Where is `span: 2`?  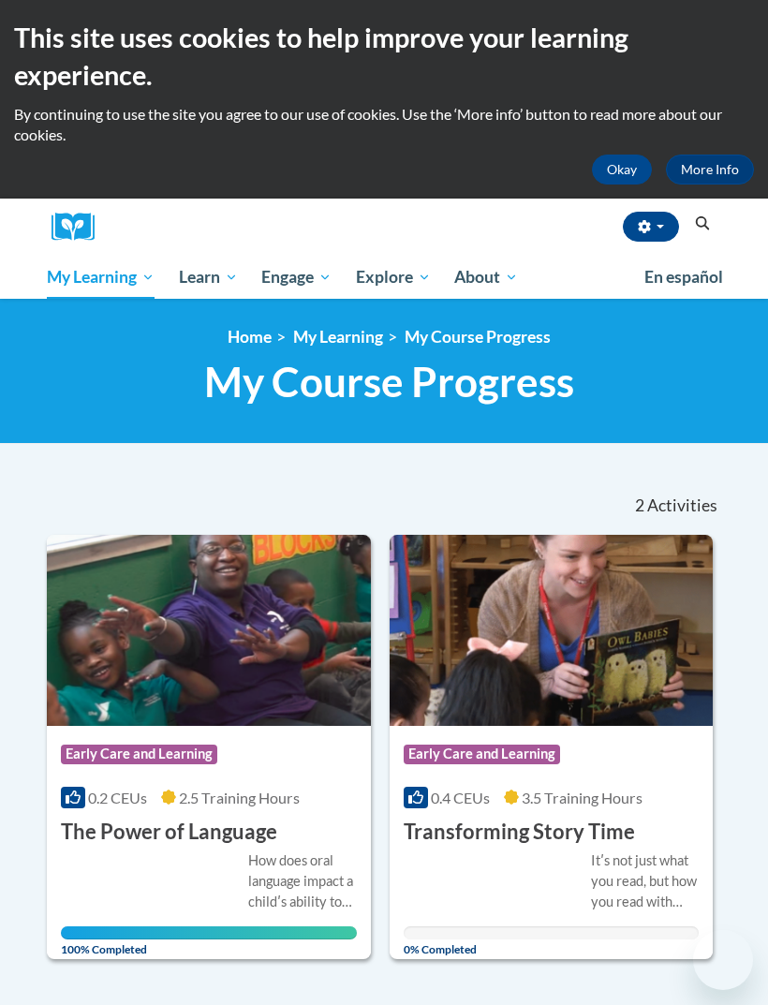 span: 2 is located at coordinates (640, 506).